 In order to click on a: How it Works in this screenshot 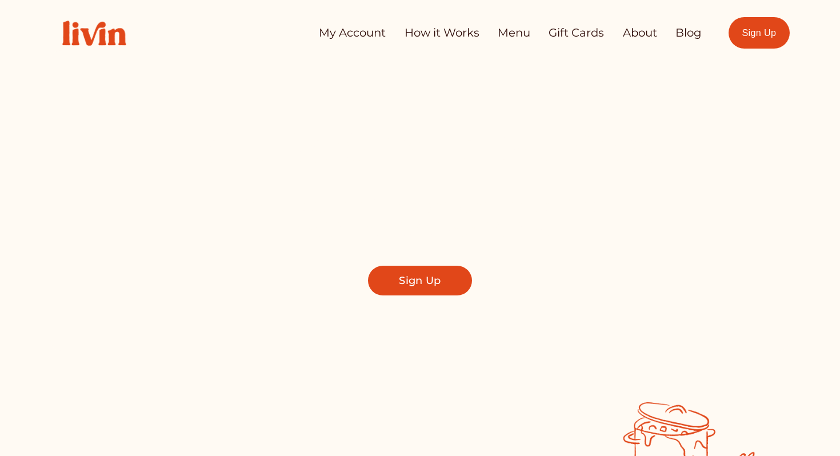, I will do `click(442, 33)`.